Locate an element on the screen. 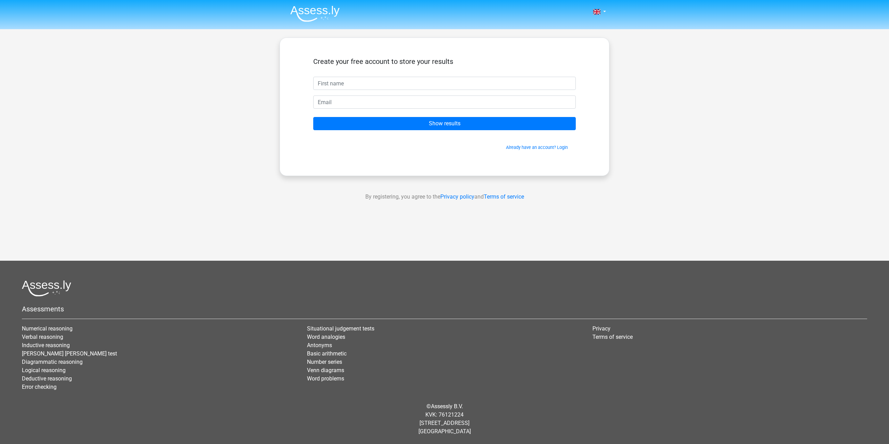 Image resolution: width=889 pixels, height=444 pixels. a: Venn diagrams is located at coordinates (325, 370).